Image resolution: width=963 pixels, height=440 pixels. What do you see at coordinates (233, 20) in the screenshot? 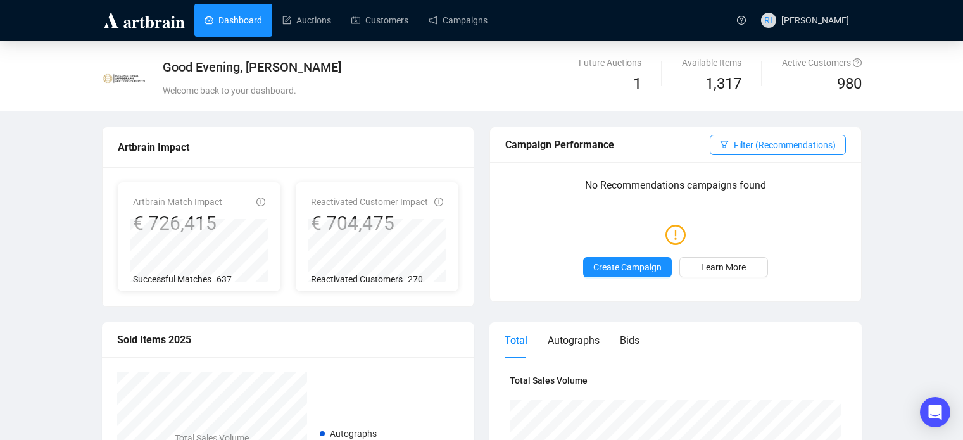
I see `a: Dashboard` at bounding box center [233, 20].